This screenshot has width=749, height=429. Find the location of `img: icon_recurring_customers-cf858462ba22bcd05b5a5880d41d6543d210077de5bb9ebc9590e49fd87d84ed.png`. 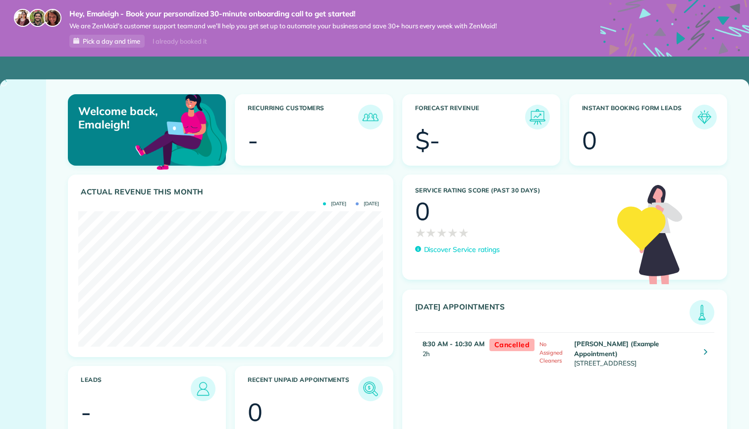

img: icon_recurring_customers-cf858462ba22bcd05b5a5880d41d6543d210077de5bb9ebc9590e49fd87d84ed.png is located at coordinates (371, 117).